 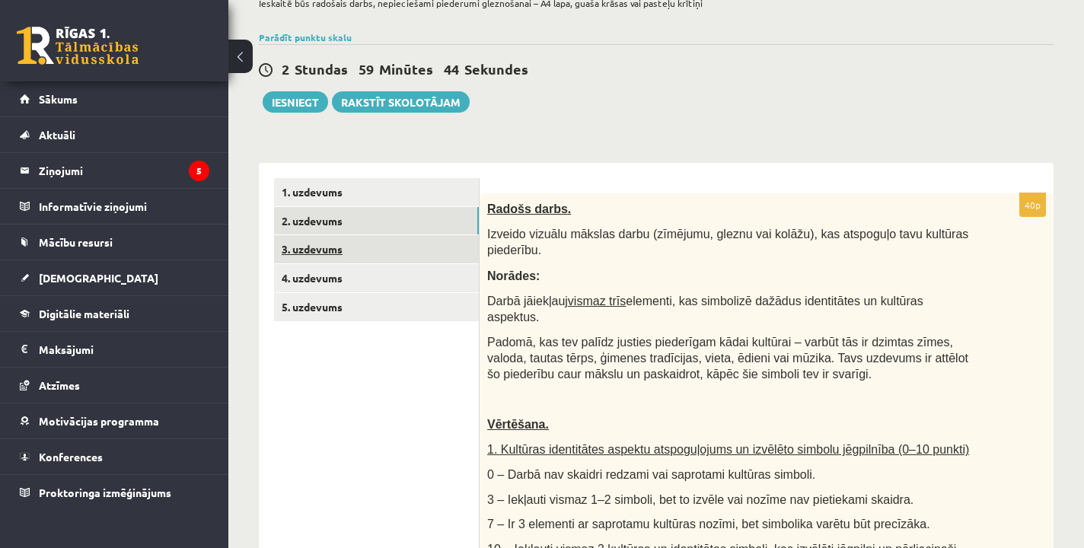 I want to click on a: 2. uzdevums, so click(x=376, y=221).